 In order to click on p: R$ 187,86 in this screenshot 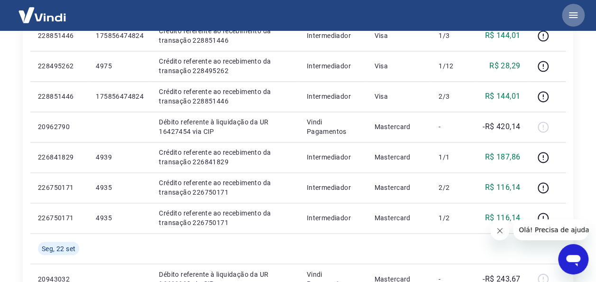, I will do `click(503, 157)`.